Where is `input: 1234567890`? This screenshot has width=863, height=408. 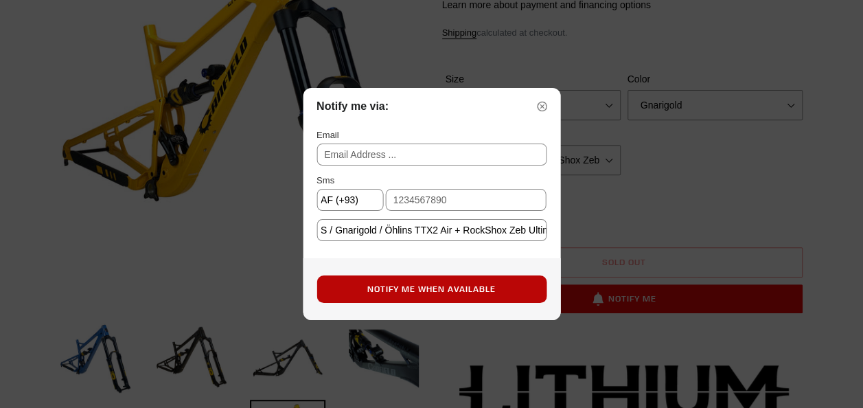 input: 1234567890 is located at coordinates (465, 200).